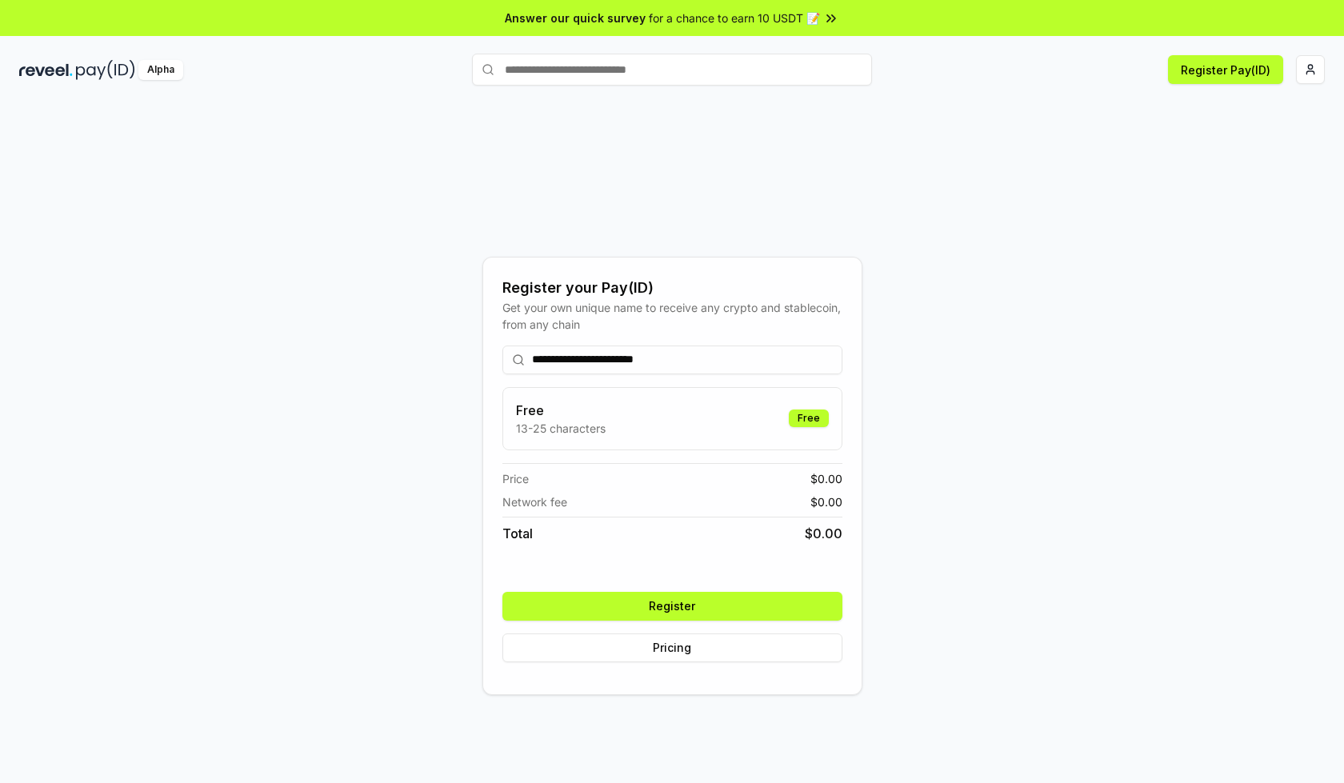 The width and height of the screenshot is (1344, 783). I want to click on span: Network fee, so click(534, 502).